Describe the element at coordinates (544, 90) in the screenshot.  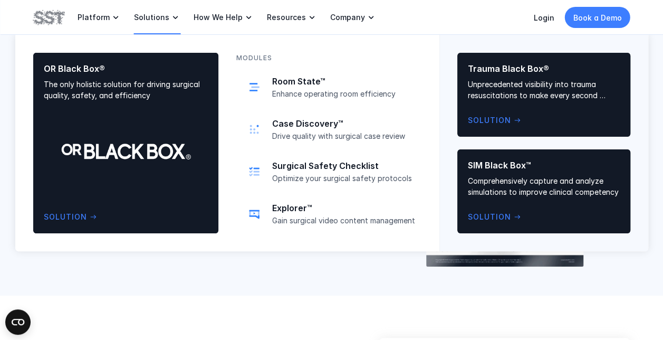
I see `p: Unprecedented visibility into trauma resuscitations to make every second count` at that location.